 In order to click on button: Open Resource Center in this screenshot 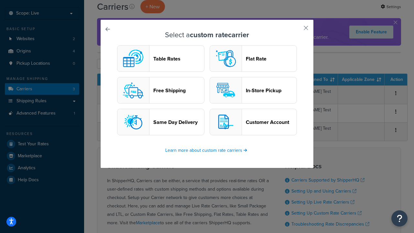, I will do `click(400, 219)`.